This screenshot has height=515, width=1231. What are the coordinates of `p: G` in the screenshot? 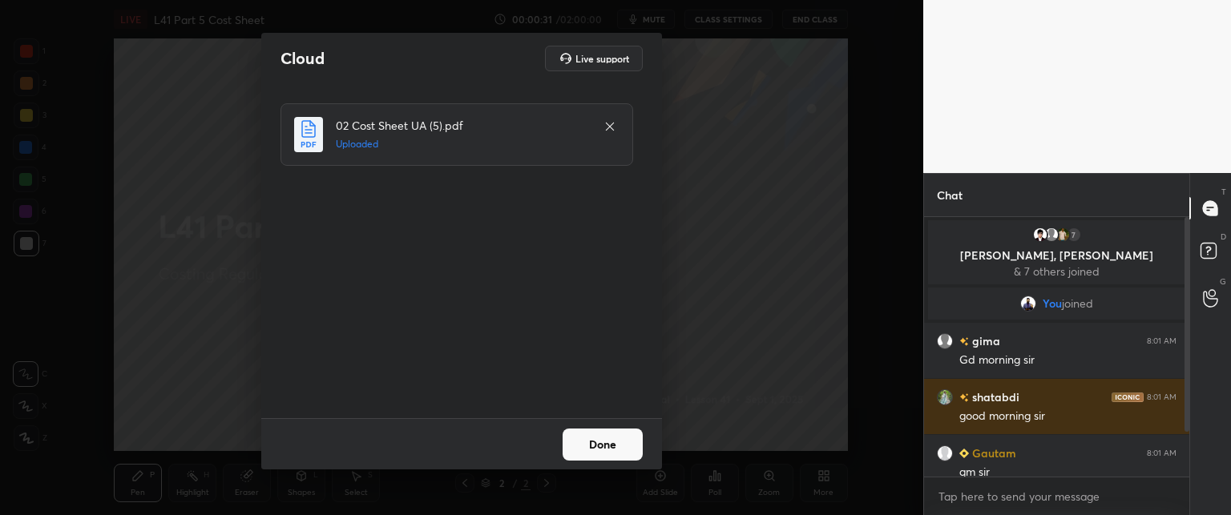 It's located at (1223, 281).